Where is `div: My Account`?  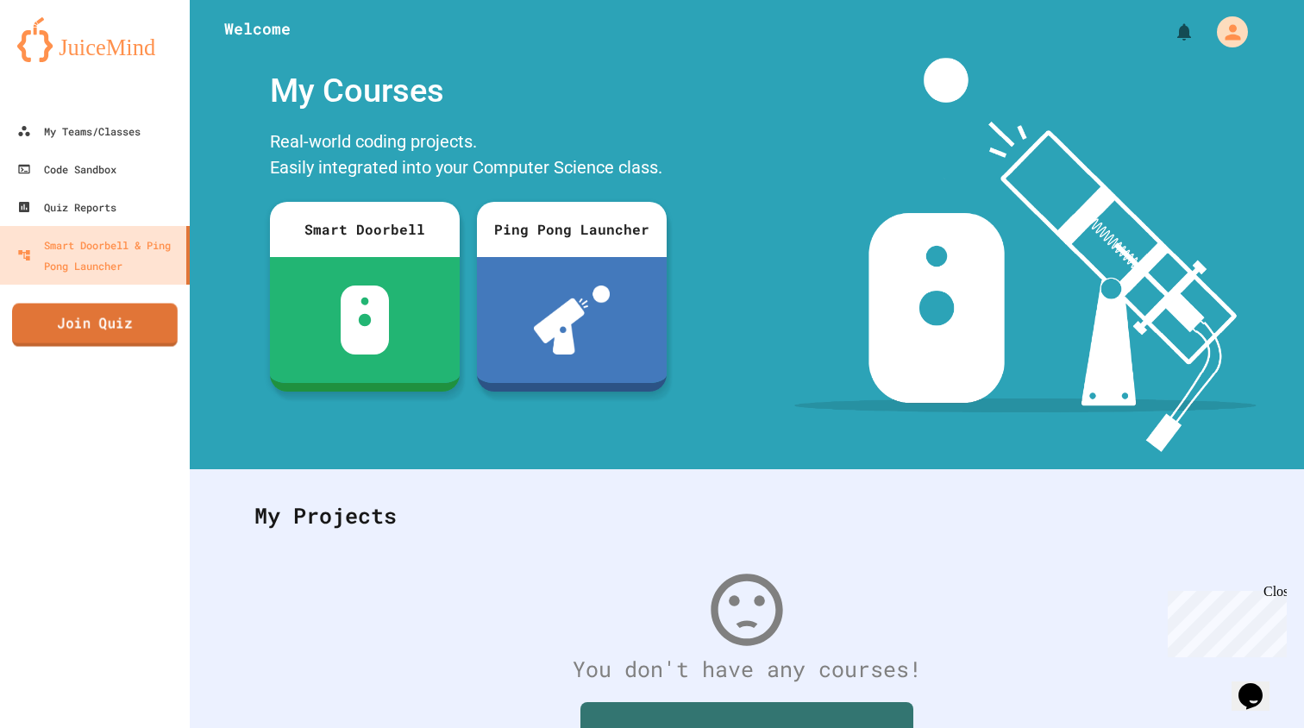
div: My Account is located at coordinates (1226, 32).